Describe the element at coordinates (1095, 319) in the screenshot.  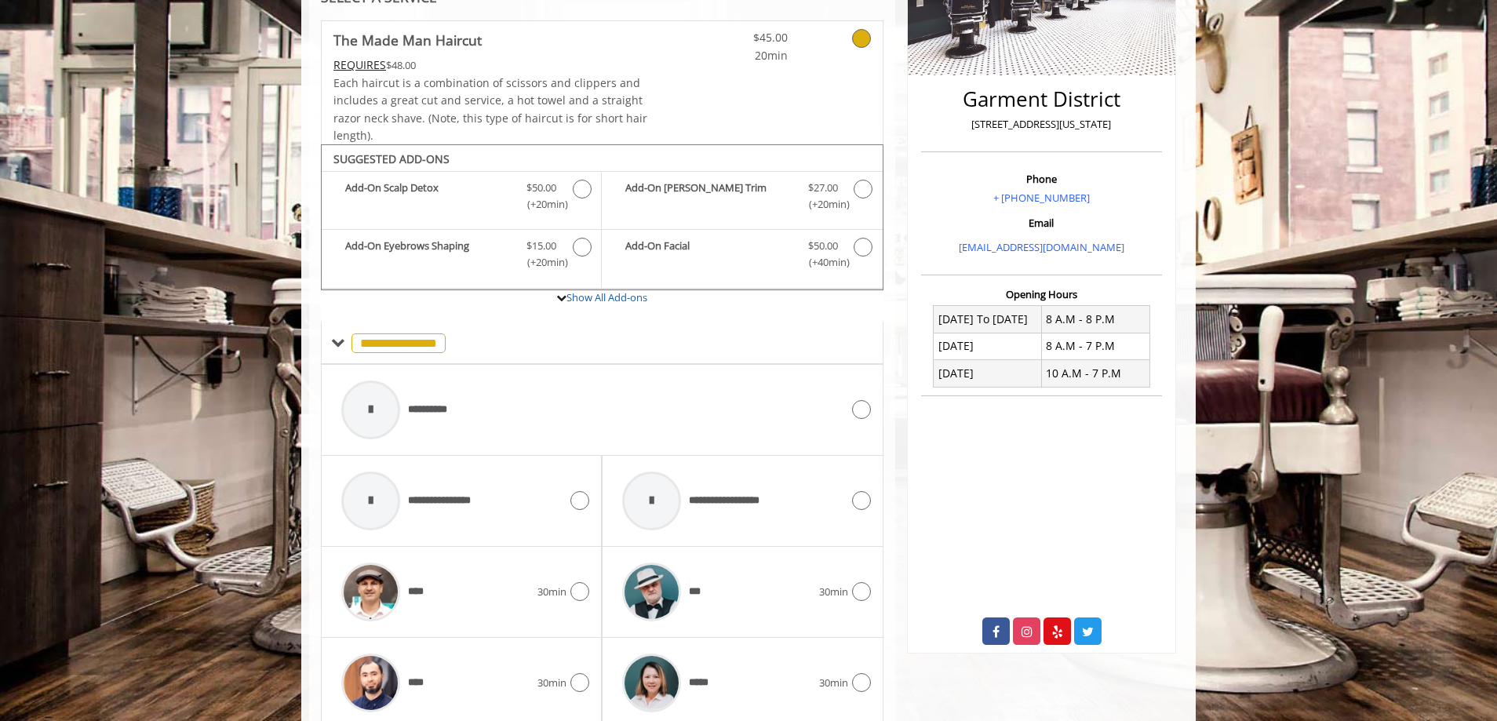
I see `td: 8 A.M - 8 P.M` at that location.